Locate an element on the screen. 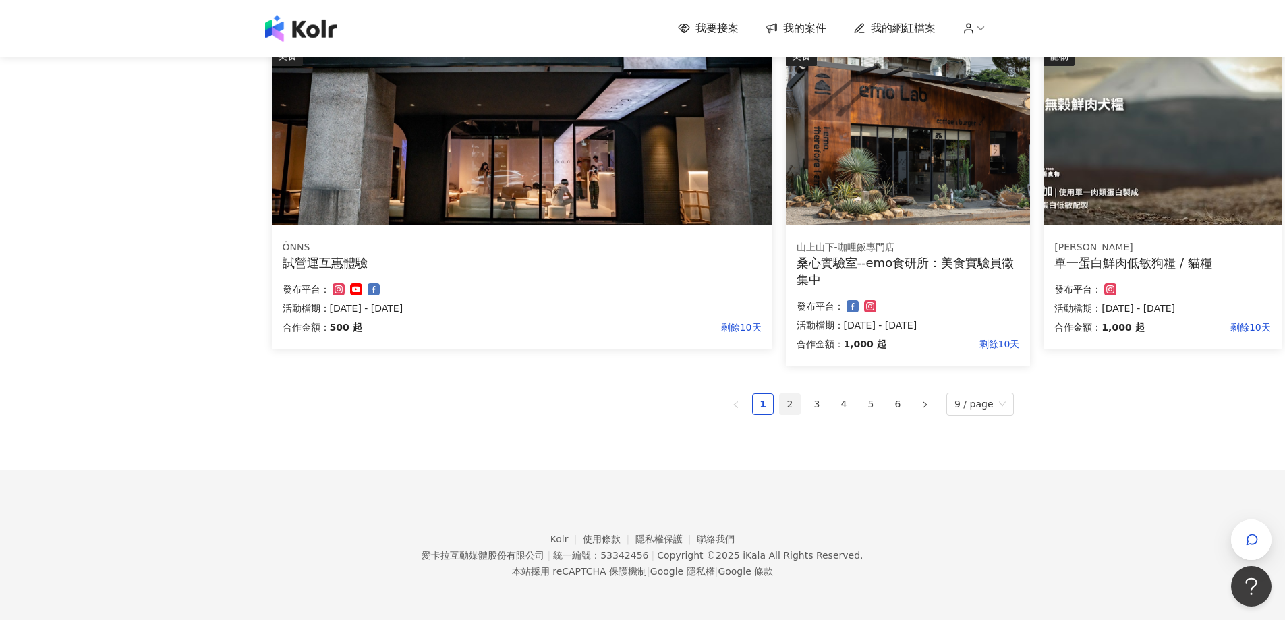 This screenshot has height=620, width=1285. div: ÔNNS is located at coordinates (522, 248).